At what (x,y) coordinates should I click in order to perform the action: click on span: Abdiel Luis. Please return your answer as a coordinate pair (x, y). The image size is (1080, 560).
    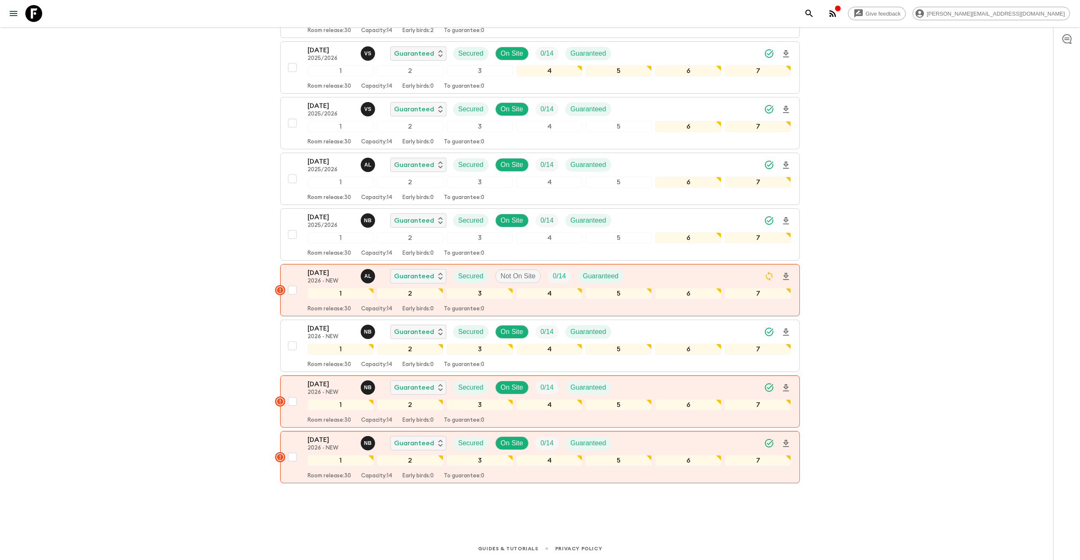
    Looking at the image, I should click on (369, 164).